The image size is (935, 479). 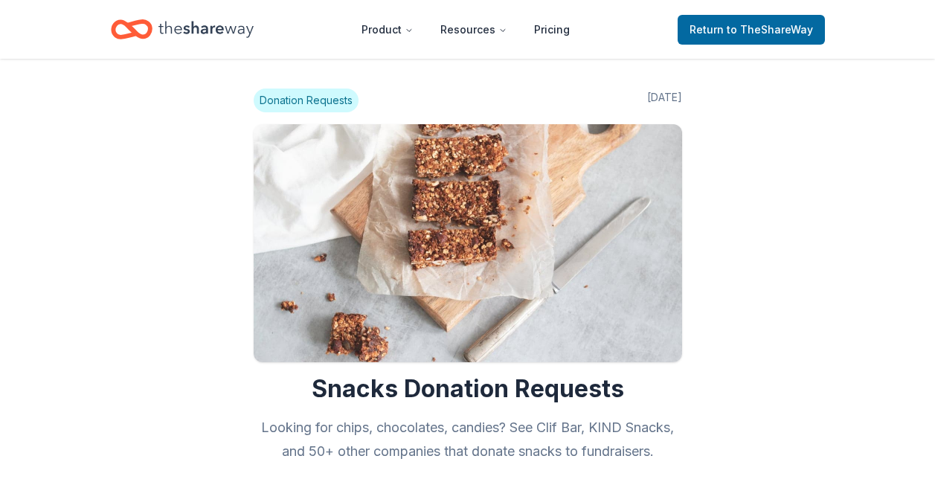 I want to click on img: Image for Snacks Donation Requests, so click(x=468, y=243).